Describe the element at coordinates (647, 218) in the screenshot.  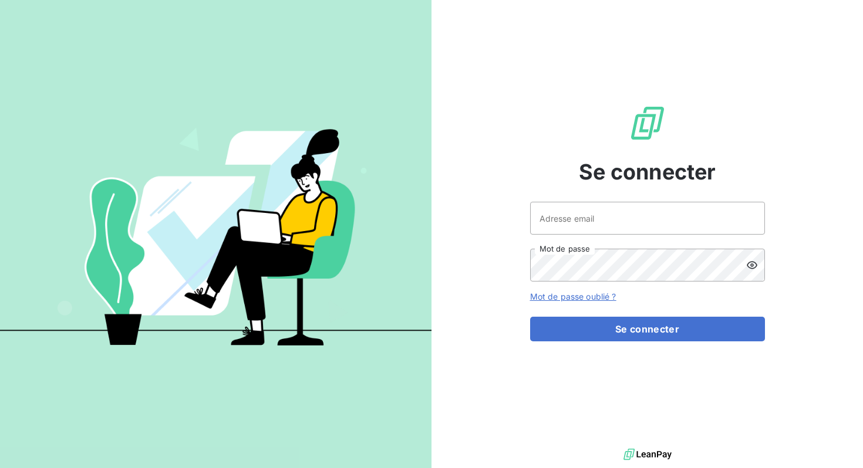
I see `input: placeholder` at that location.